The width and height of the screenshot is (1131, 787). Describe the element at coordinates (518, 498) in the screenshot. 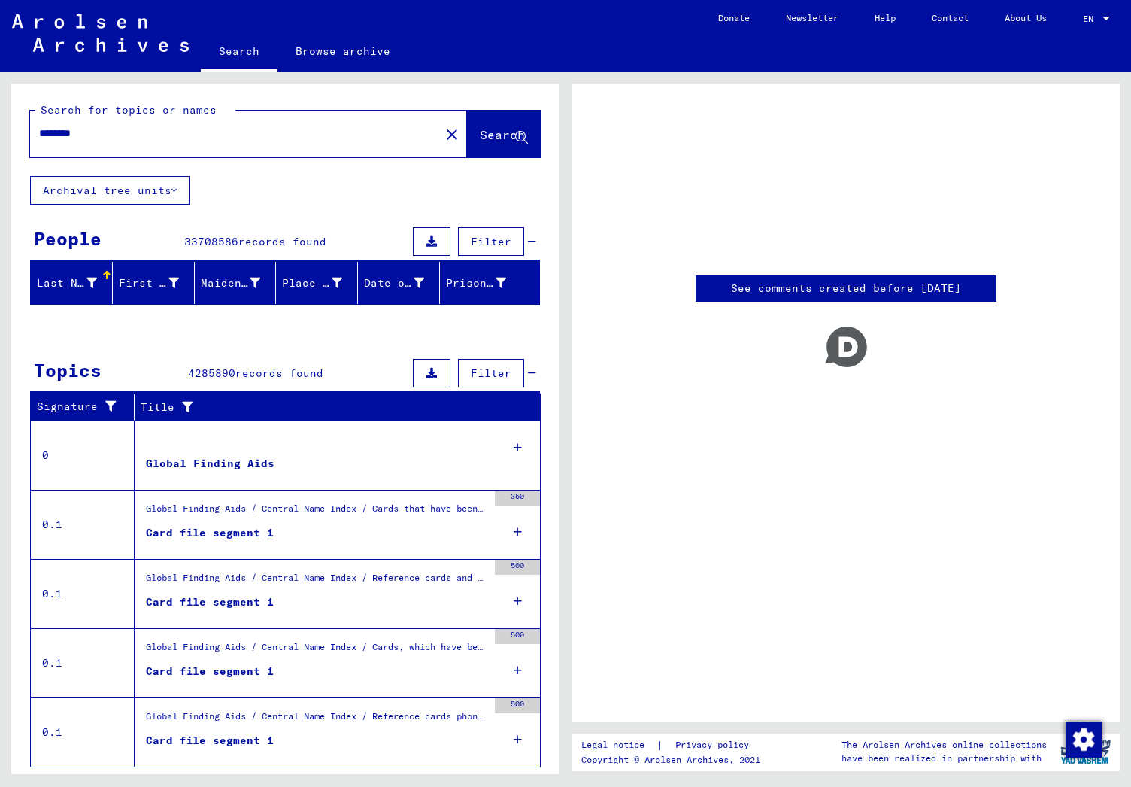

I see `div: 350` at that location.